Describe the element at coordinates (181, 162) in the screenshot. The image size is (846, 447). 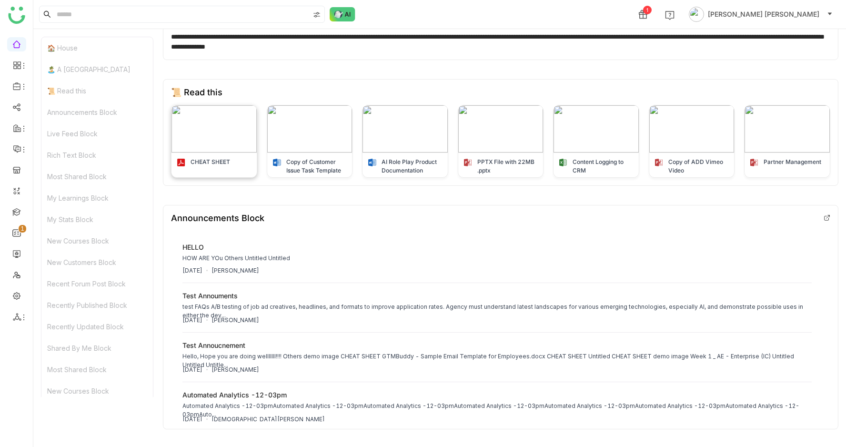
I see `img: pdf.svg` at that location.